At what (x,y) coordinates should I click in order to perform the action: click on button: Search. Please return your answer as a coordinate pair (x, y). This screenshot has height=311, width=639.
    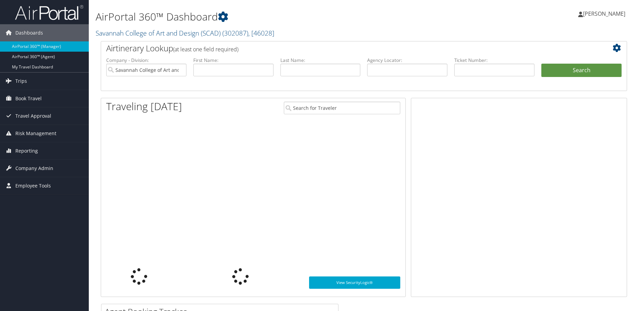
    Looking at the image, I should click on (582, 70).